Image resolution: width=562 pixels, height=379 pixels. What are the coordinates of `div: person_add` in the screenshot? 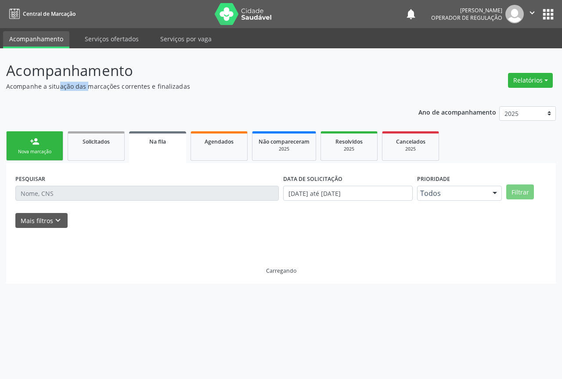 It's located at (35, 141).